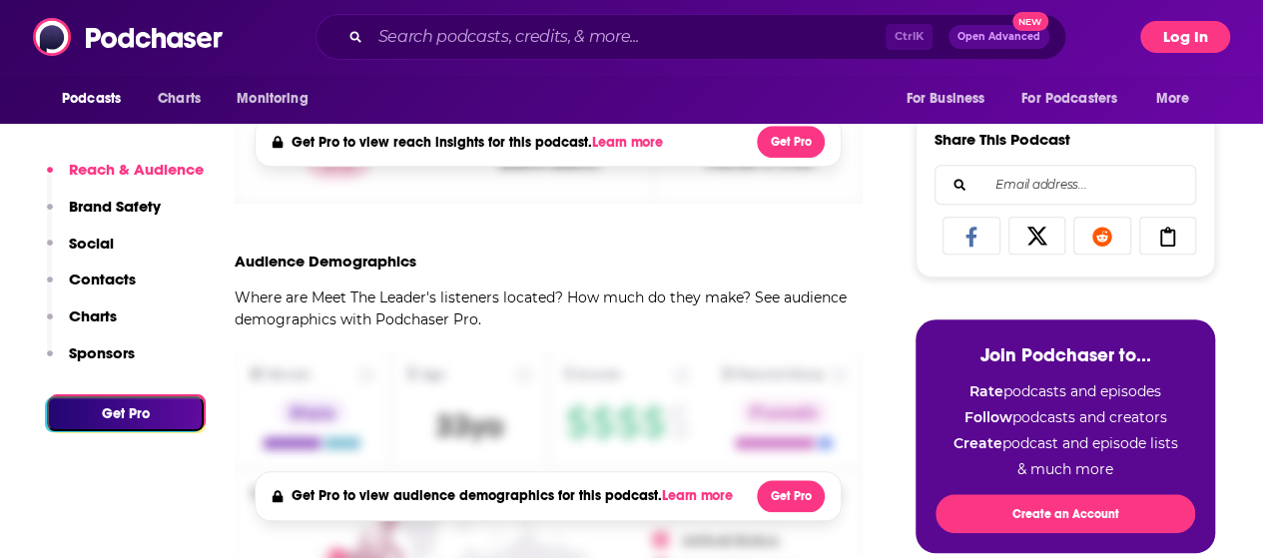 The height and width of the screenshot is (558, 1263). I want to click on p: Where are Meet The Leader's listeners located? How much do they make? See audience demographics w..., so click(548, 309).